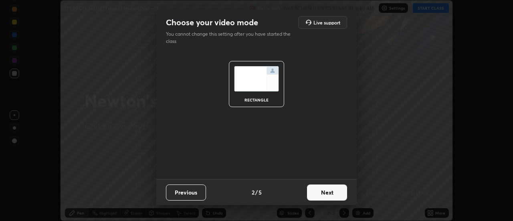 This screenshot has width=513, height=221. I want to click on div: rectangle, so click(257, 100).